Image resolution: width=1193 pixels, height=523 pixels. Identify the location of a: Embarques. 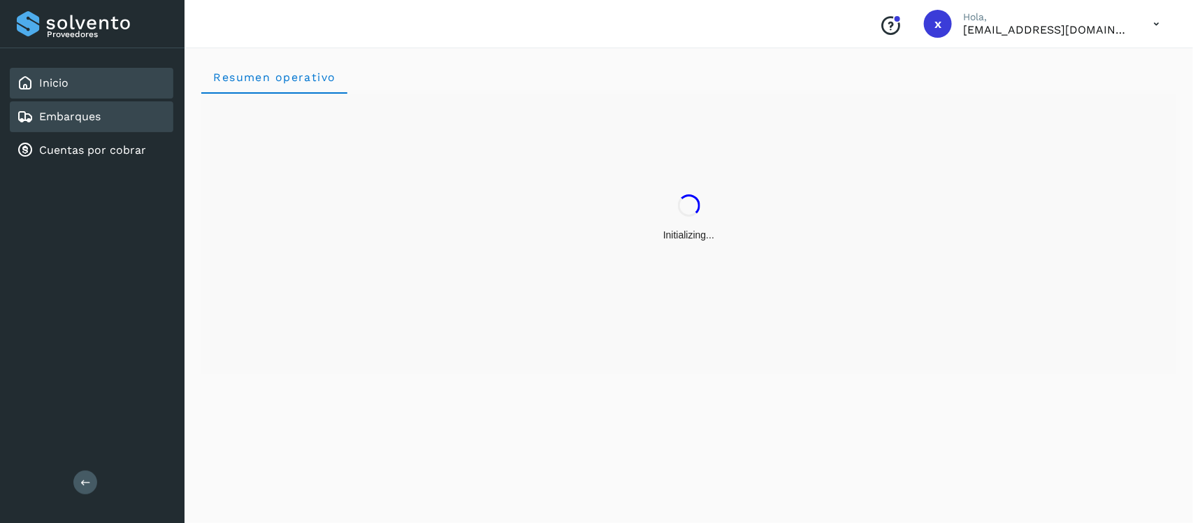
(70, 116).